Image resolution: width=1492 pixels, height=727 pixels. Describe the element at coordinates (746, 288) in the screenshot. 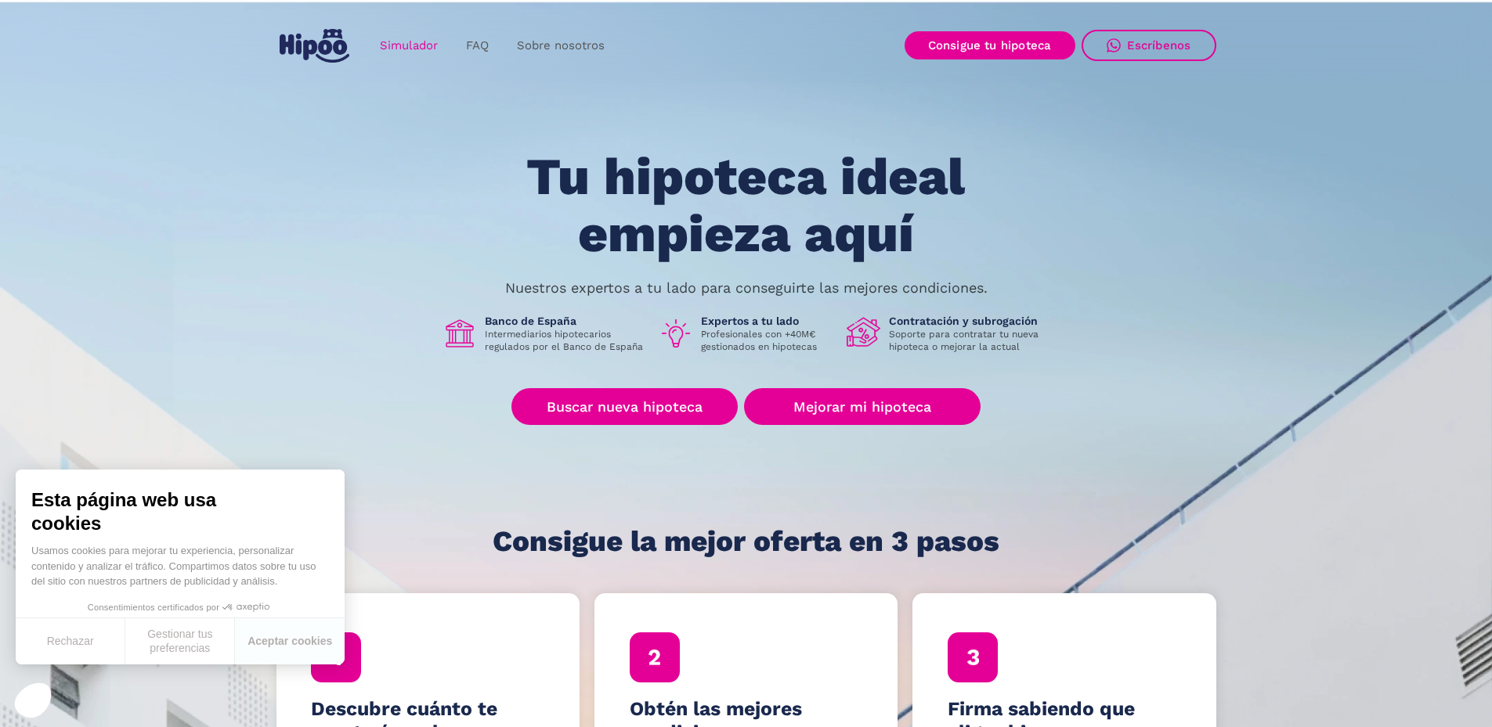

I see `p: Nuestros expertos a tu lado para conseguirte las mejores condiciones.` at that location.